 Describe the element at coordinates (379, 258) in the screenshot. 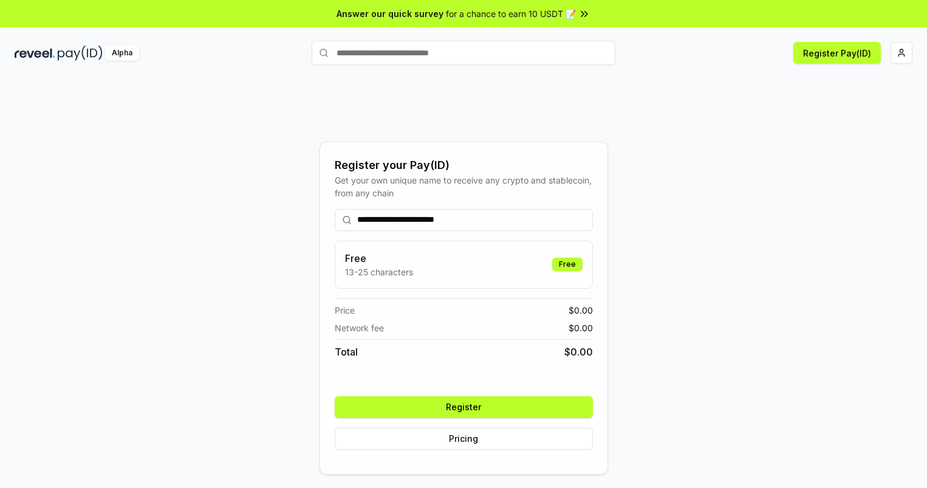

I see `h3: Free` at that location.